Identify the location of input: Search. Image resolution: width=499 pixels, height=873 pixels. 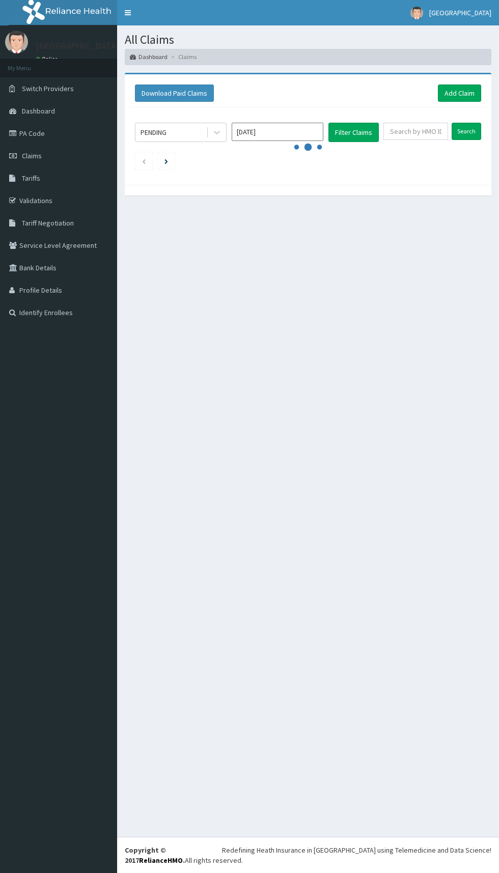
(466, 131).